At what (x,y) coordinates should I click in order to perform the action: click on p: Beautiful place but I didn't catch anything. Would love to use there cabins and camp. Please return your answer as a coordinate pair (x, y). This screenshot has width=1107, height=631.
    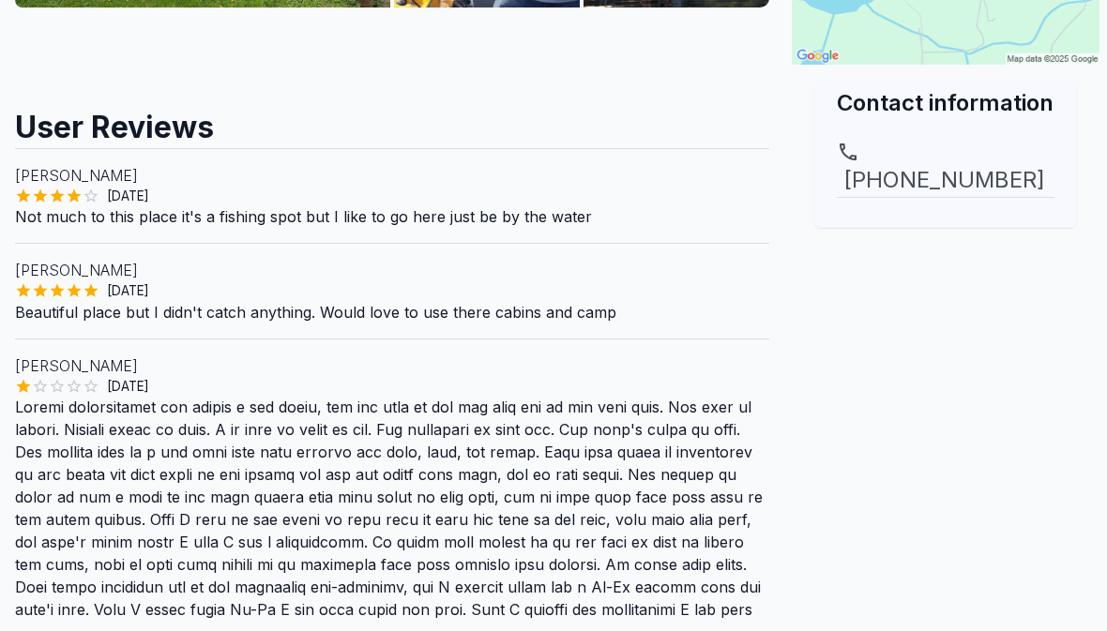
    Looking at the image, I should click on (392, 312).